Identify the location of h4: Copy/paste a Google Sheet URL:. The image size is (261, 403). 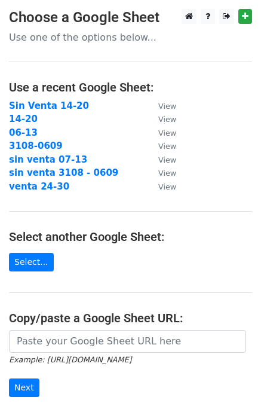
(130, 318).